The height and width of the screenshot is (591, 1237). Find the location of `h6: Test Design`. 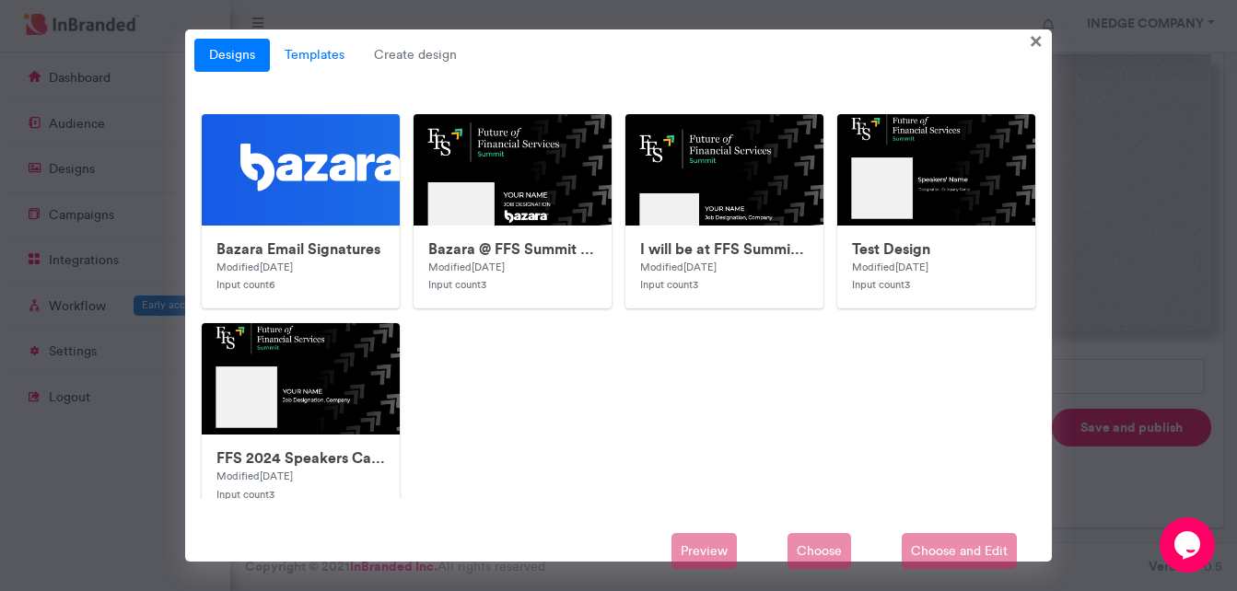

h6: Test Design is located at coordinates (936, 249).